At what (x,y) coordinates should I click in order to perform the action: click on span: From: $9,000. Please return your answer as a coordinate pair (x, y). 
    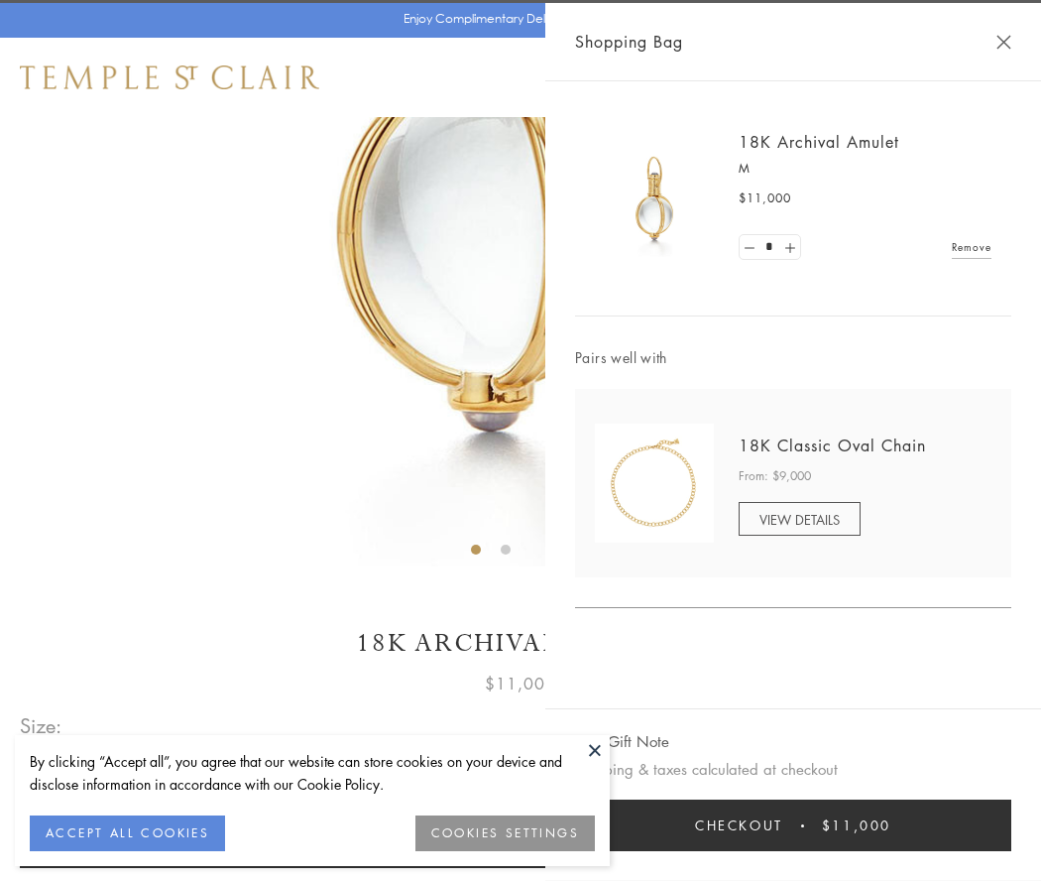
    Looking at the image, I should click on (775, 476).